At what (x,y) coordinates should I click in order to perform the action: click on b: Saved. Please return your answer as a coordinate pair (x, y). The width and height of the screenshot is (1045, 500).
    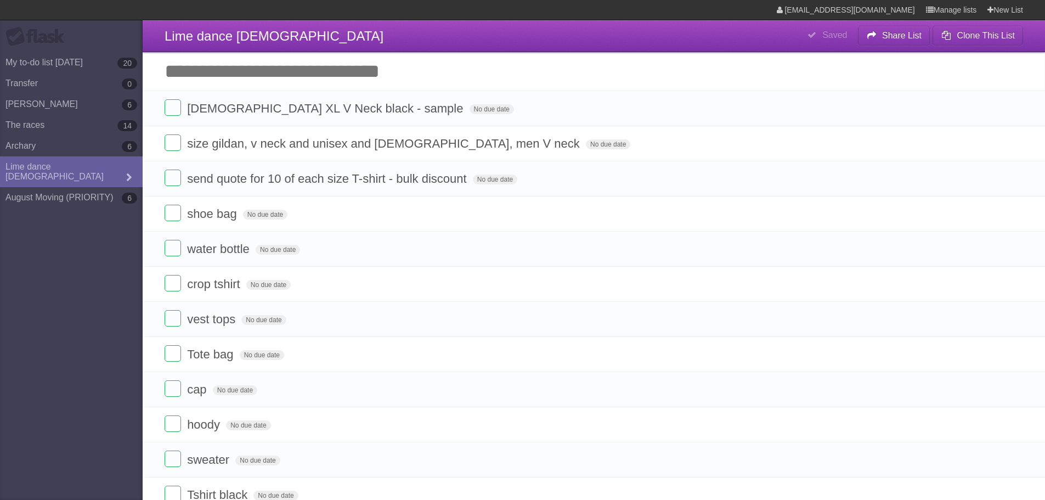
    Looking at the image, I should click on (834, 35).